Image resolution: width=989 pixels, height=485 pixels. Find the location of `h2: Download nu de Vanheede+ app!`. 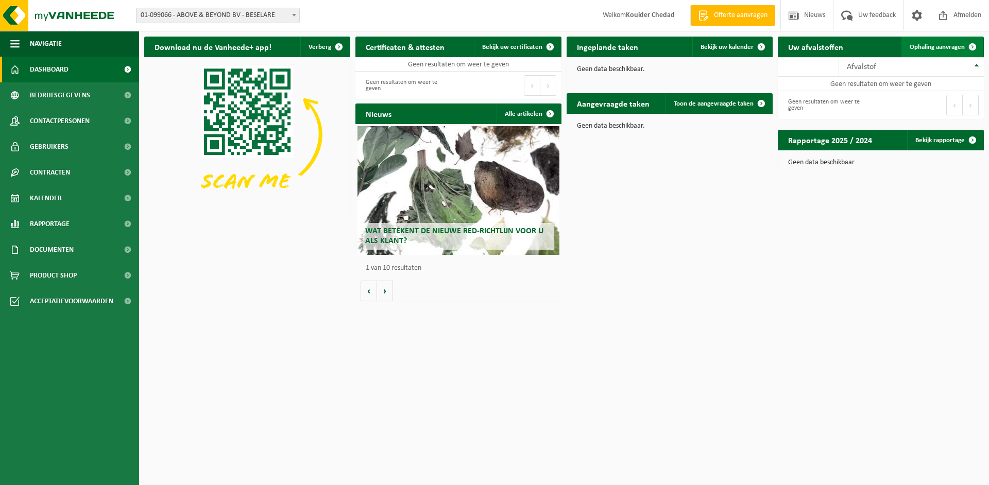

h2: Download nu de Vanheede+ app! is located at coordinates (213, 46).